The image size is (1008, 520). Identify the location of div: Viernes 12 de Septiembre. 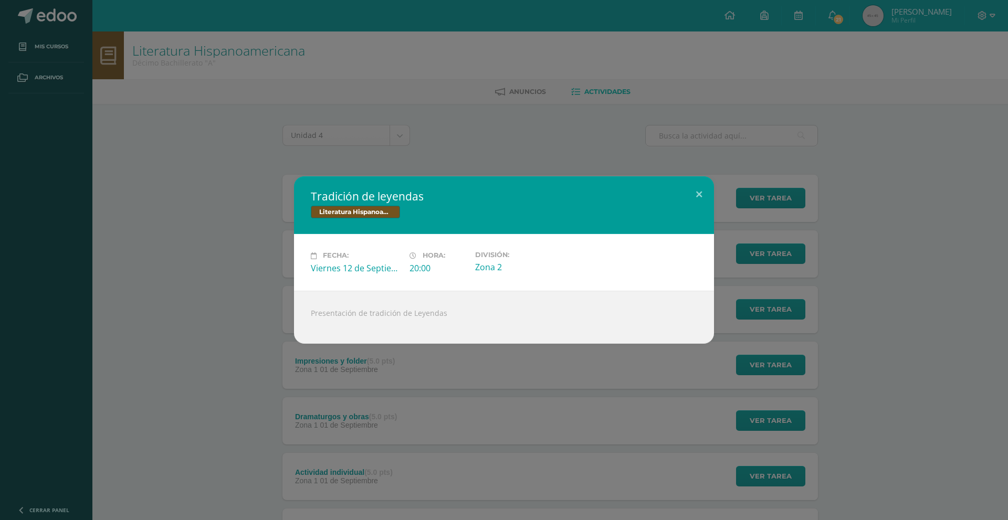
(356, 268).